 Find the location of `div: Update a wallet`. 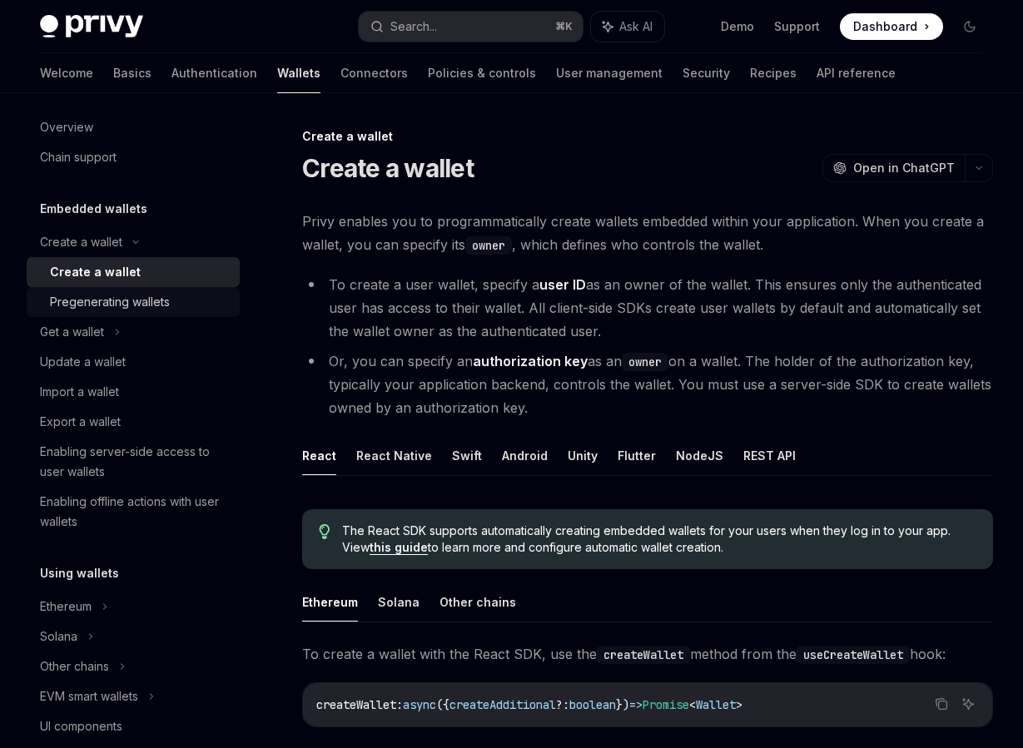

div: Update a wallet is located at coordinates (82, 362).